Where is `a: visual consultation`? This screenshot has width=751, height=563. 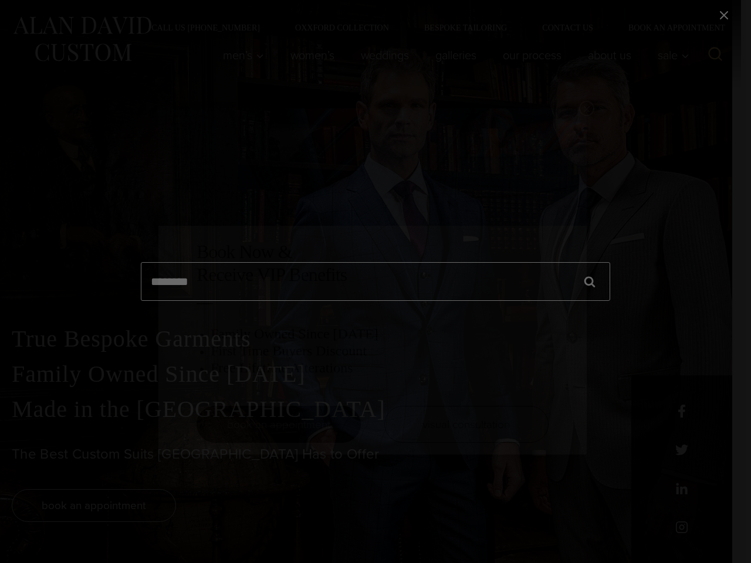 a: visual consultation is located at coordinates (466, 424).